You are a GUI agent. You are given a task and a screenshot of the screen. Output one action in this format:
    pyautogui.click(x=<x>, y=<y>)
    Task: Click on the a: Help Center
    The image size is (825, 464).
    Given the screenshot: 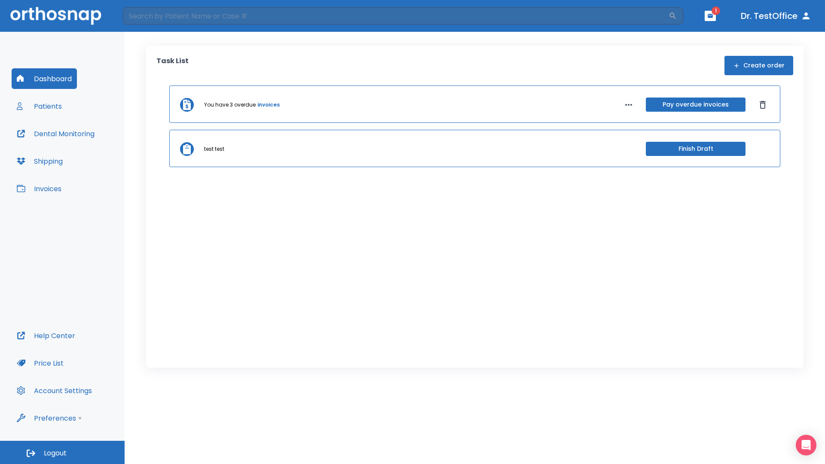 What is the action you would take?
    pyautogui.click(x=46, y=336)
    